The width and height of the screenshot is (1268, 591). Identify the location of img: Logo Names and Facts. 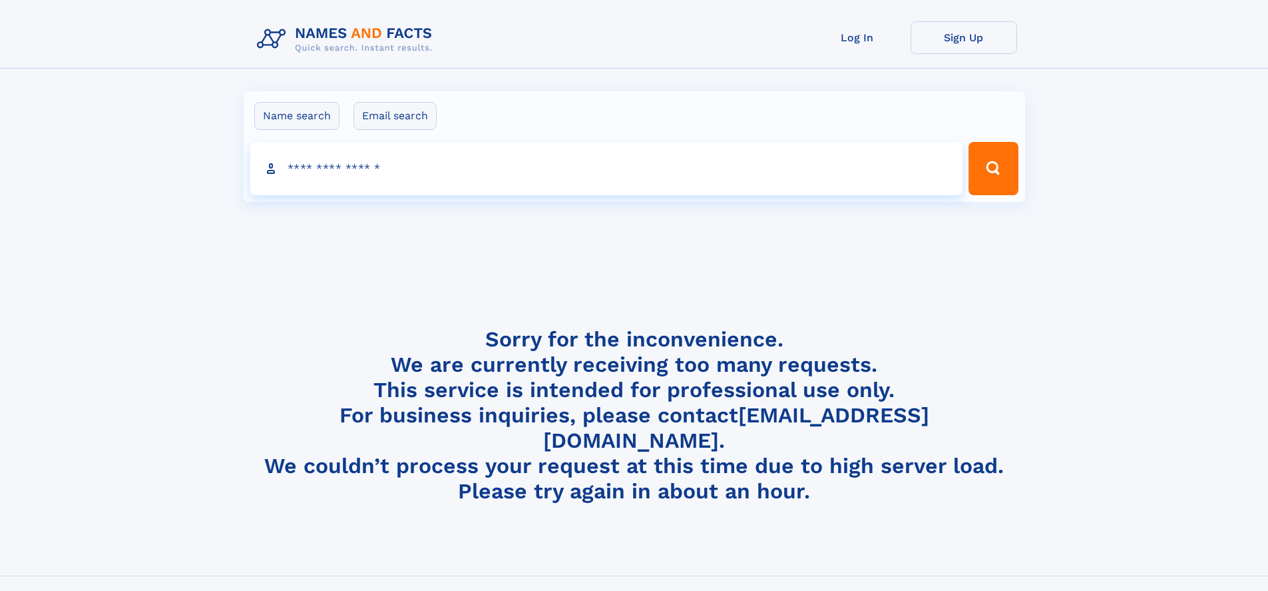
(348, 39).